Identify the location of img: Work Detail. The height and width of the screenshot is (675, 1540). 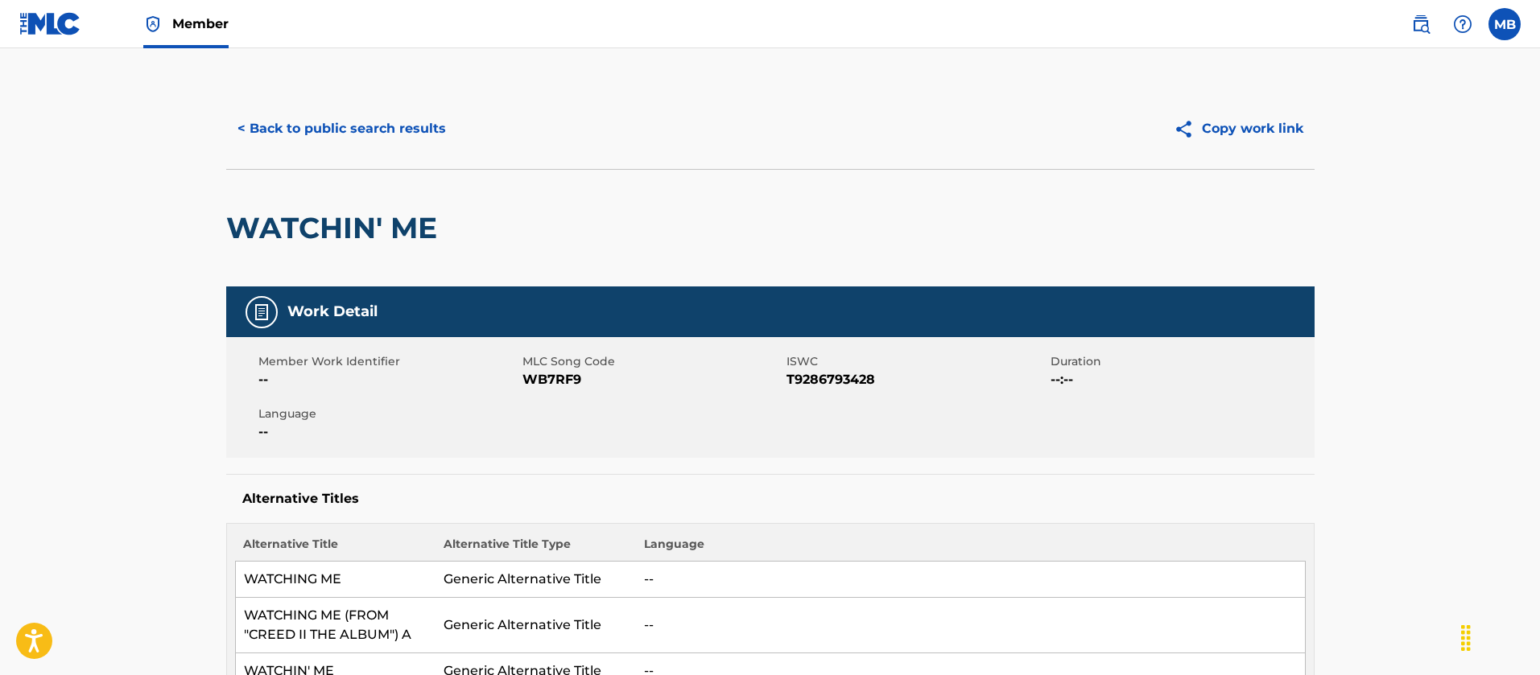
(262, 312).